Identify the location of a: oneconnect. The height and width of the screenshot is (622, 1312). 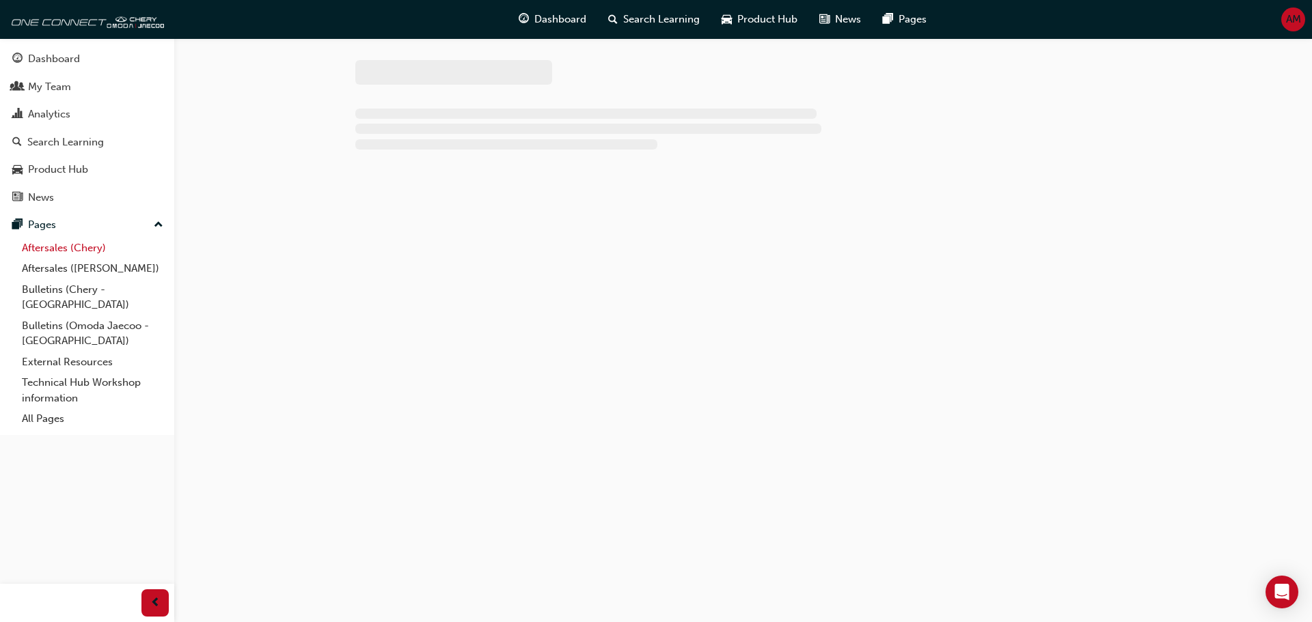
(85, 19).